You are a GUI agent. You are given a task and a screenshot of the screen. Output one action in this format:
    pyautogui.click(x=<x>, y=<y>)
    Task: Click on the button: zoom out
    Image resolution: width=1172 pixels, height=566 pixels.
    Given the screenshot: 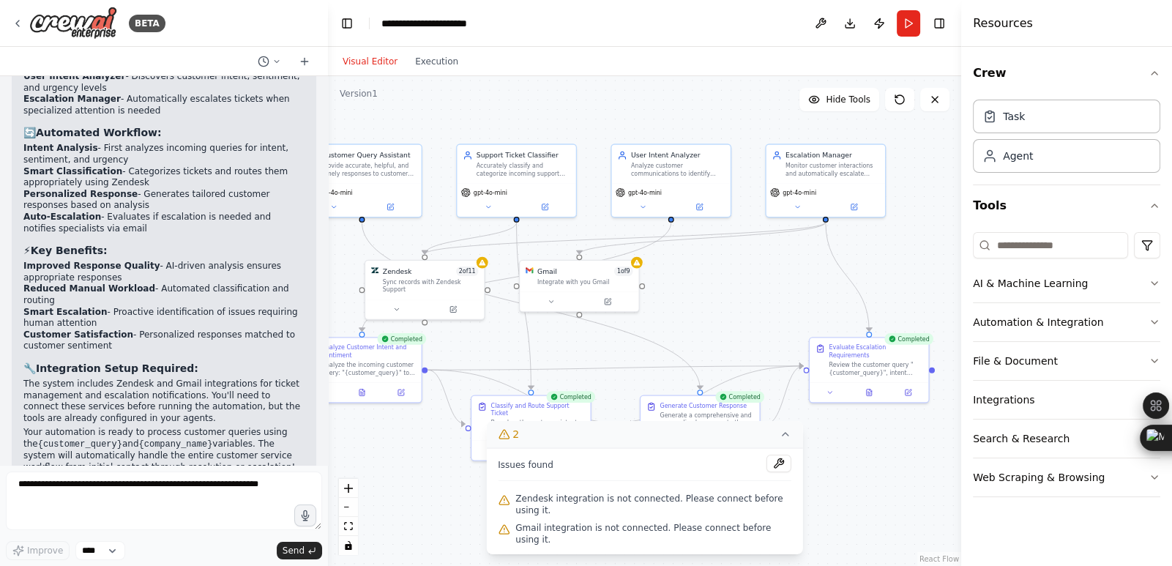 What is the action you would take?
    pyautogui.click(x=348, y=507)
    